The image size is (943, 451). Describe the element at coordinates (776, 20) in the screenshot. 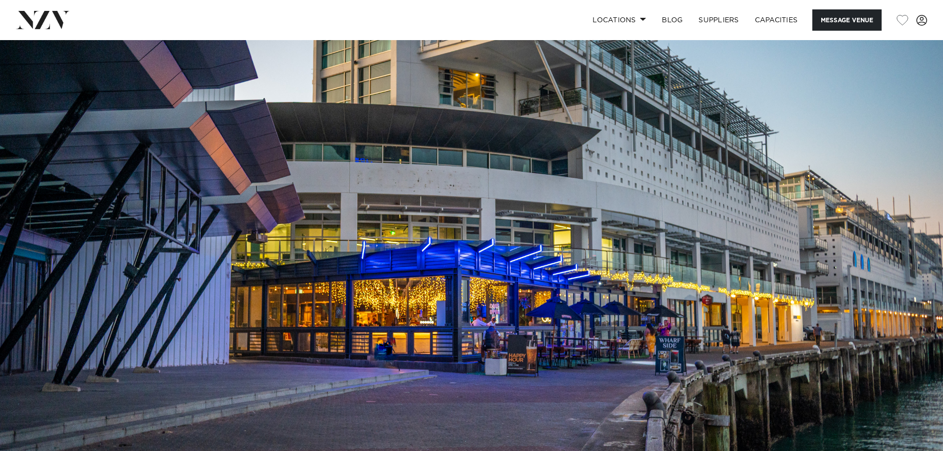

I see `a: Capacities` at that location.